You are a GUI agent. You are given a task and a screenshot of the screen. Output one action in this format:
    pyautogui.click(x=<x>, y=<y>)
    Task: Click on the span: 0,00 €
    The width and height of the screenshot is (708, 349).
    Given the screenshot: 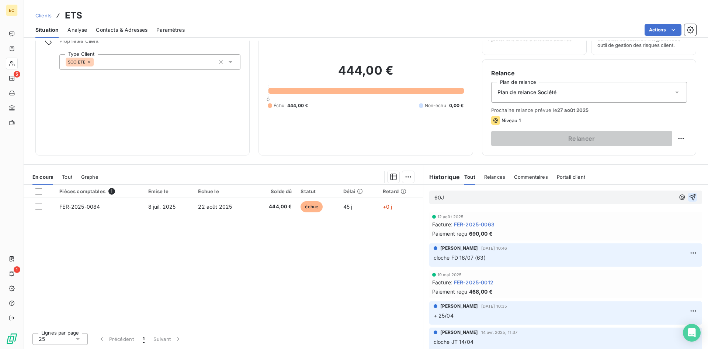 What is the action you would take?
    pyautogui.click(x=457, y=106)
    